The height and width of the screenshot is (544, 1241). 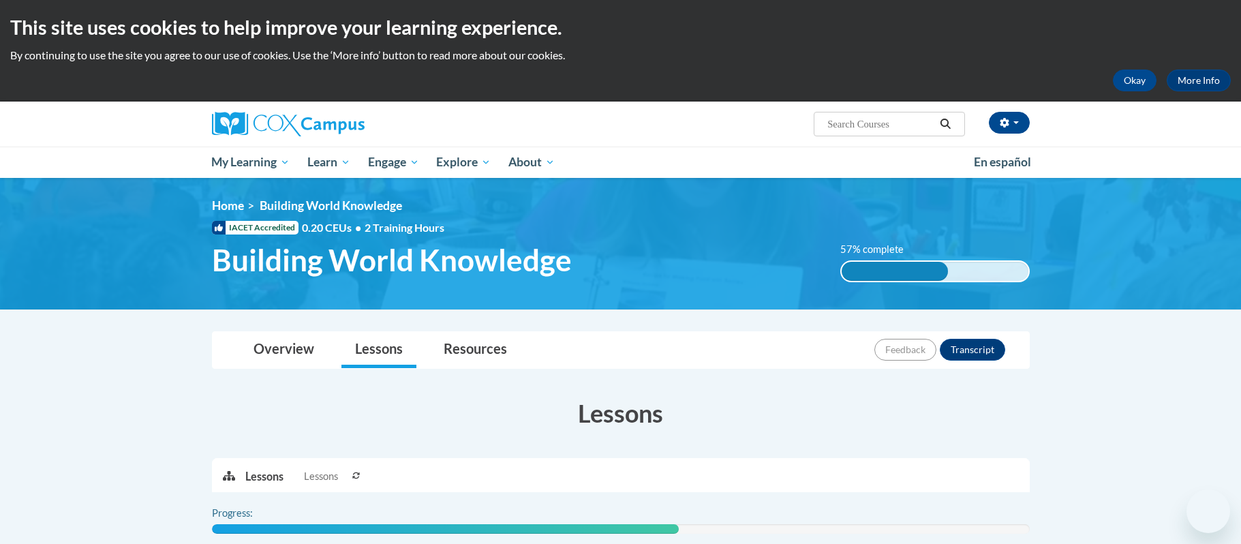 I want to click on a: Cox Campus, so click(x=341, y=124).